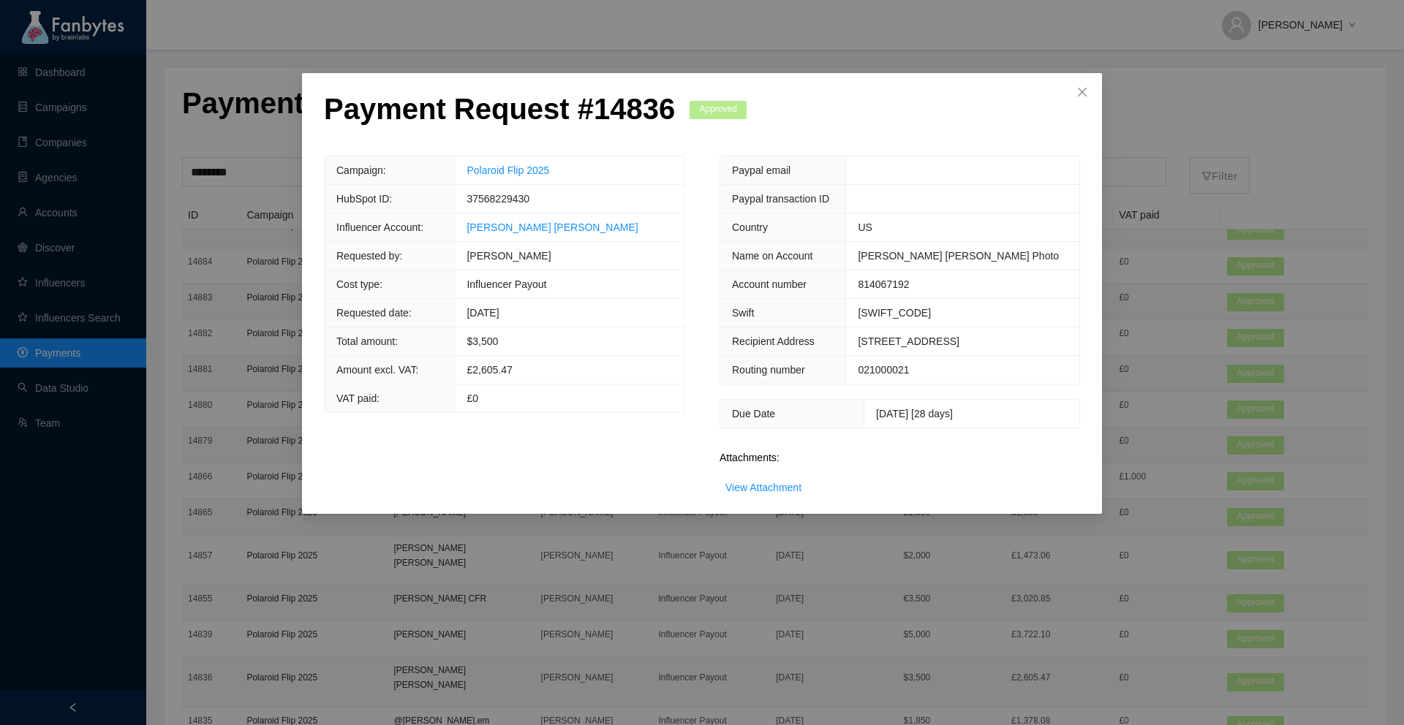  I want to click on span: Amount excl. VAT:, so click(377, 370).